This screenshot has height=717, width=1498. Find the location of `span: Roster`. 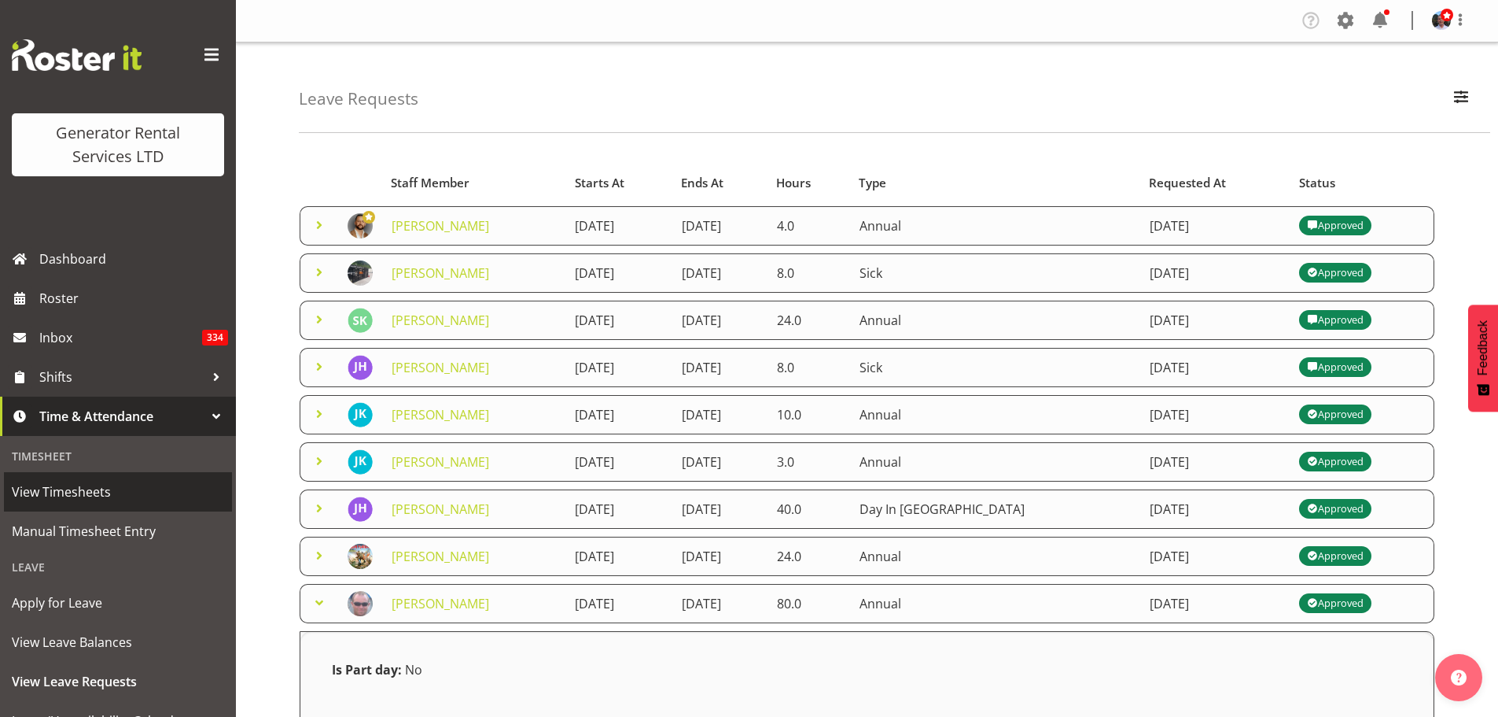

span: Roster is located at coordinates (134, 298).